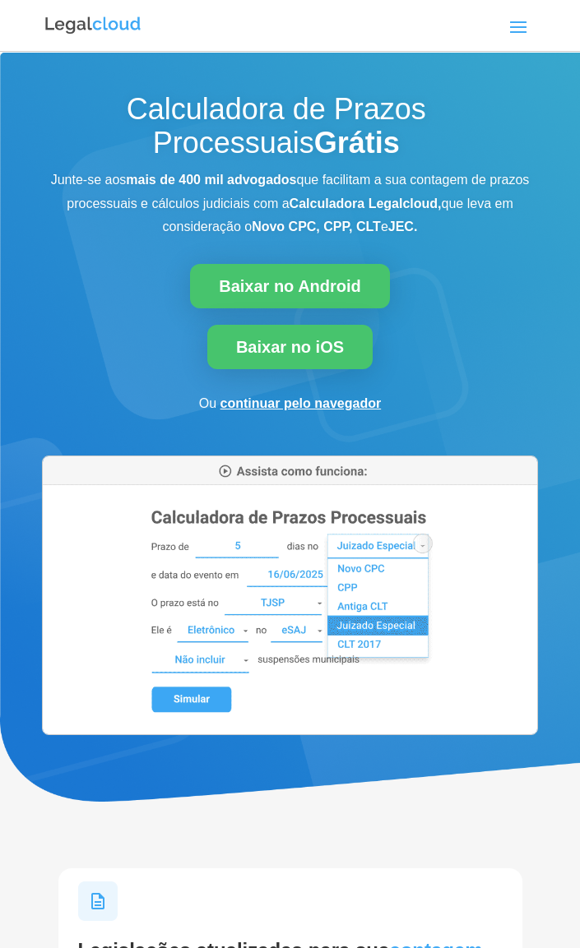 This screenshot has height=948, width=580. Describe the element at coordinates (98, 901) in the screenshot. I see `img: Ícone Legislações` at that location.